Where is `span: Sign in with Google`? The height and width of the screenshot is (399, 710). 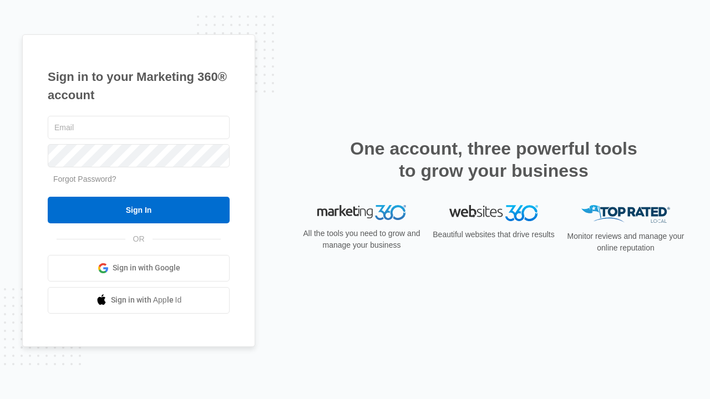 span: Sign in with Google is located at coordinates (146, 268).